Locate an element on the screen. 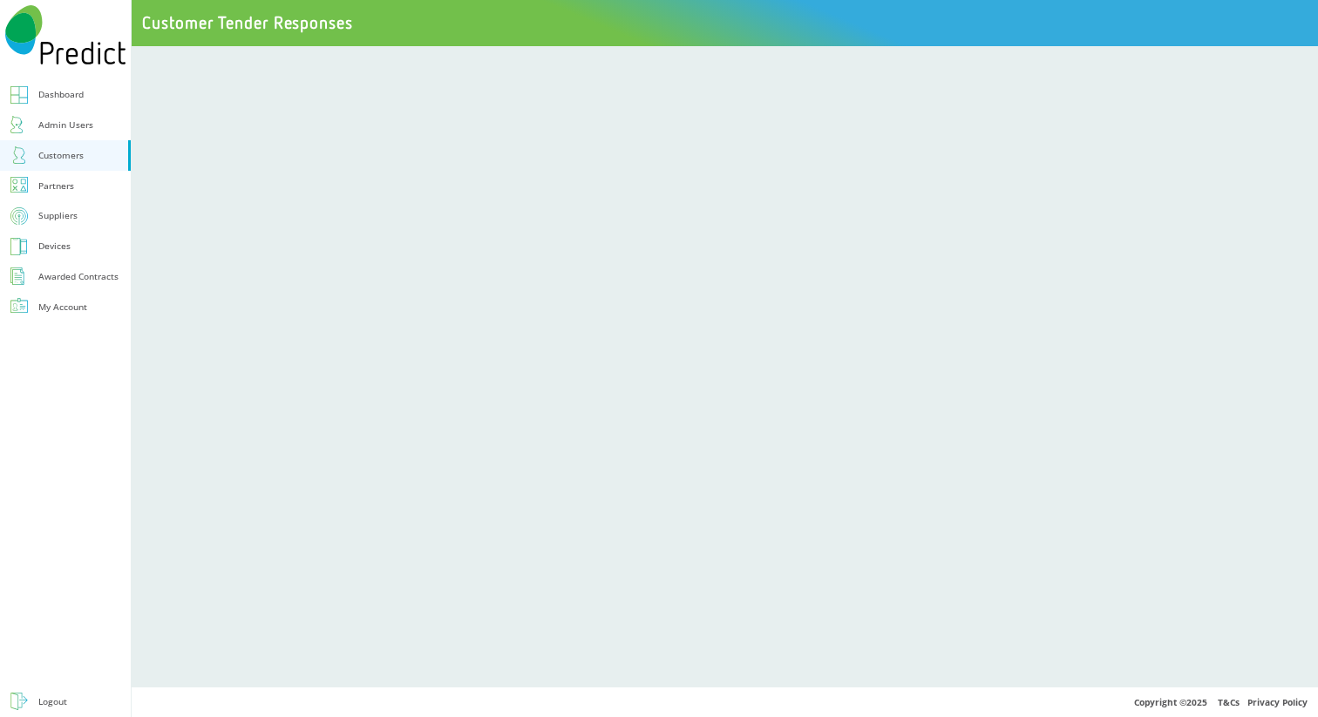  div: Admin Users is located at coordinates (65, 125).